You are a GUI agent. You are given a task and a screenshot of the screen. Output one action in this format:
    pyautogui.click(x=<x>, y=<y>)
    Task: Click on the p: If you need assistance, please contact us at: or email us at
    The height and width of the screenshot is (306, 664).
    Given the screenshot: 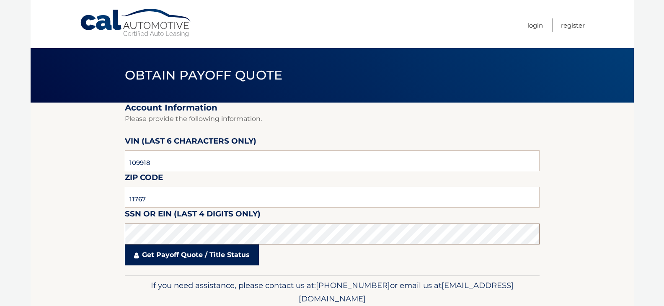 What is the action you would take?
    pyautogui.click(x=332, y=292)
    